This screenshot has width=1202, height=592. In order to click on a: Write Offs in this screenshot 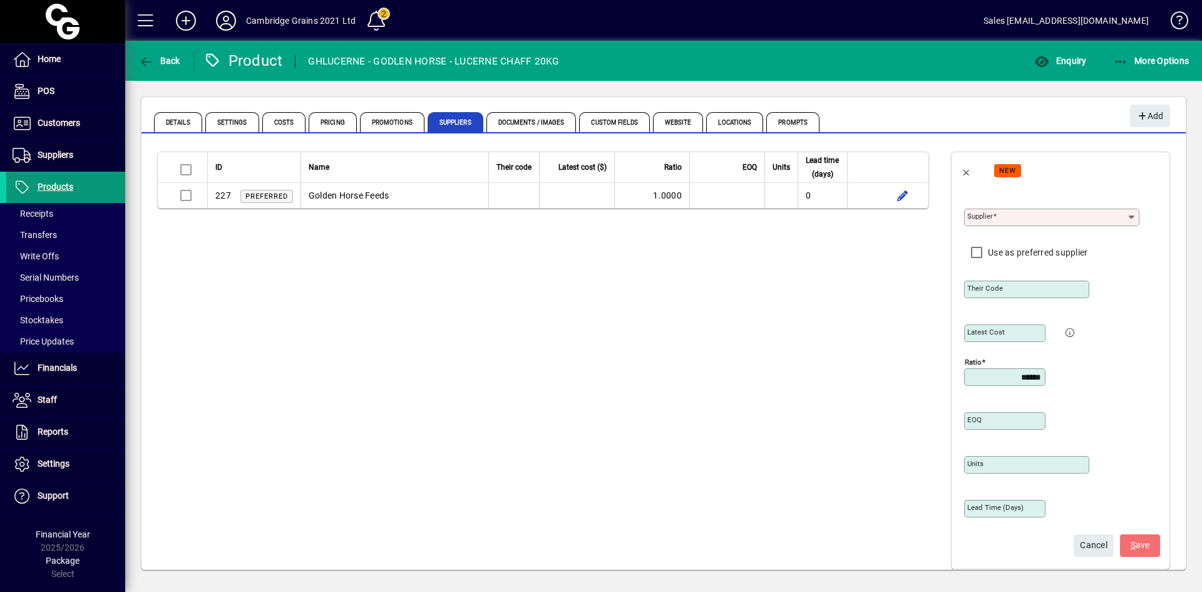, I will do `click(66, 256)`.